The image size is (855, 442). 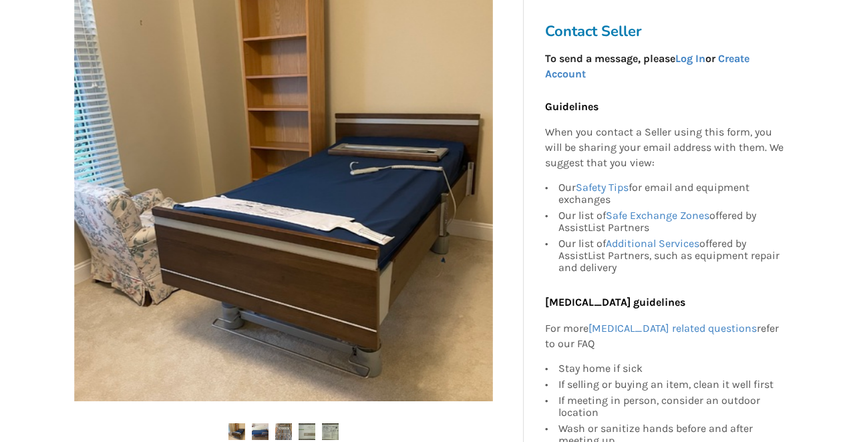 I want to click on a: Safe Exchange Zones, so click(x=658, y=215).